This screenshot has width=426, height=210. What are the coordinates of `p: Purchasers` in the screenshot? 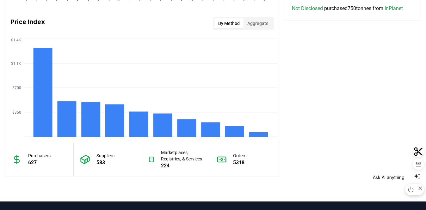 It's located at (39, 156).